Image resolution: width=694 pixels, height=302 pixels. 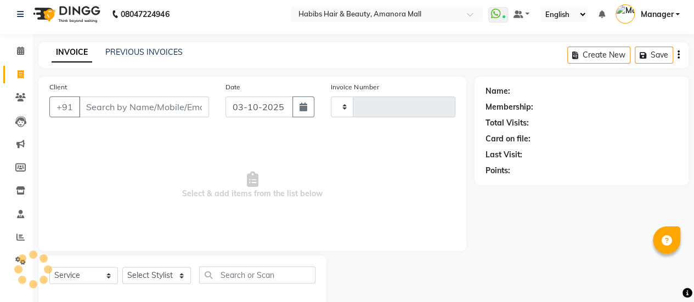 I want to click on div: Last Visit:, so click(x=504, y=155).